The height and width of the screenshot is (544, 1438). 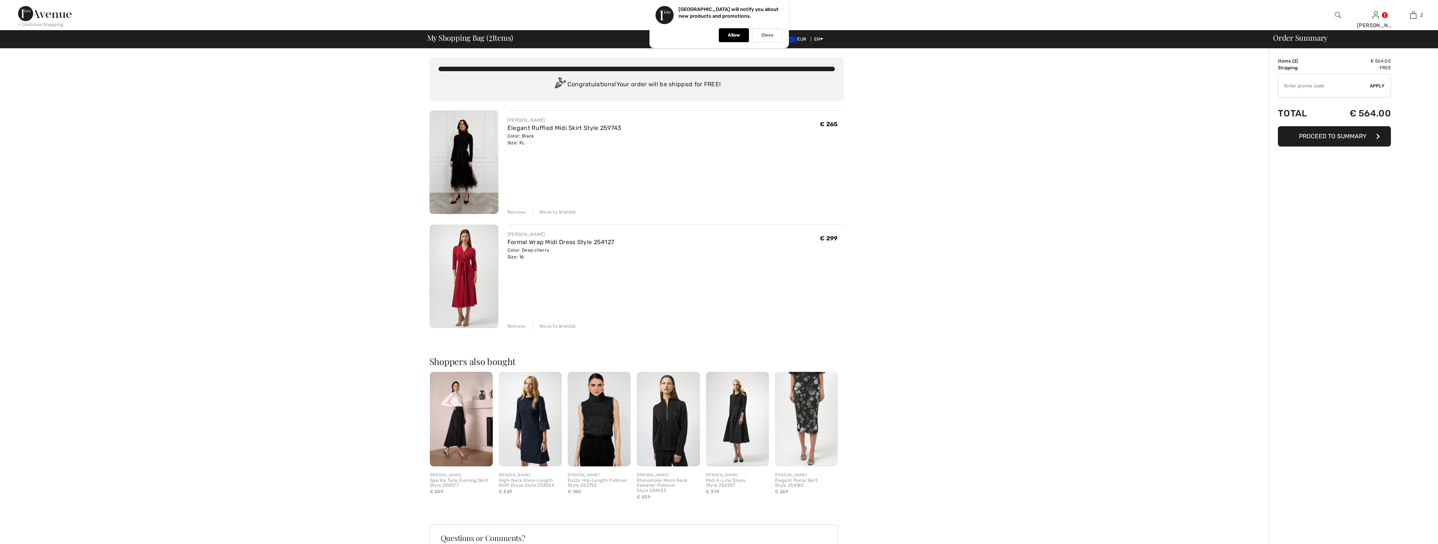 I want to click on p: Close, so click(x=767, y=35).